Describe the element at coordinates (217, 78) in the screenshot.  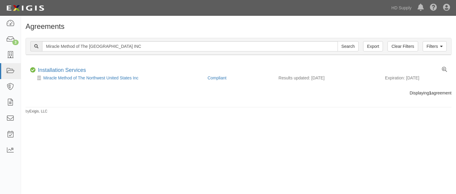
I see `a: Compliant` at that location.